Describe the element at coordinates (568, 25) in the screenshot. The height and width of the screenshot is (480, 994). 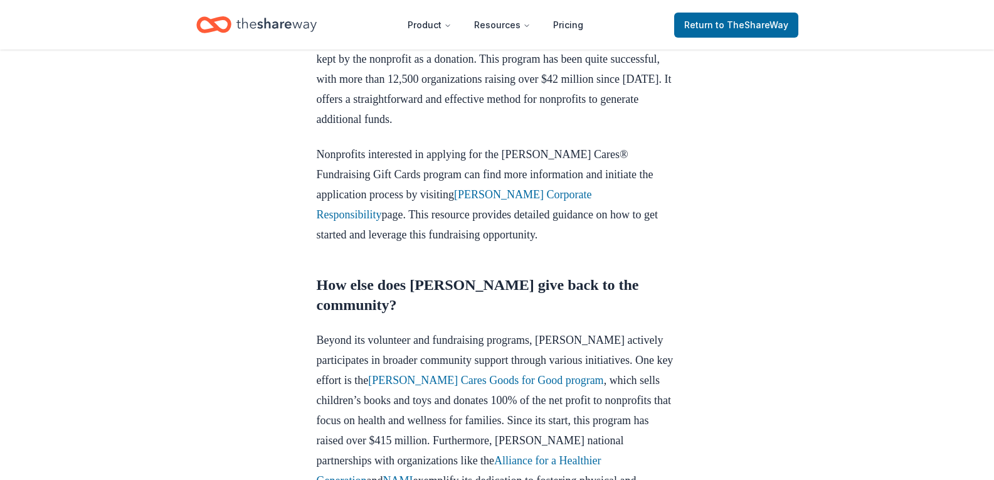
I see `a: Pricing` at that location.